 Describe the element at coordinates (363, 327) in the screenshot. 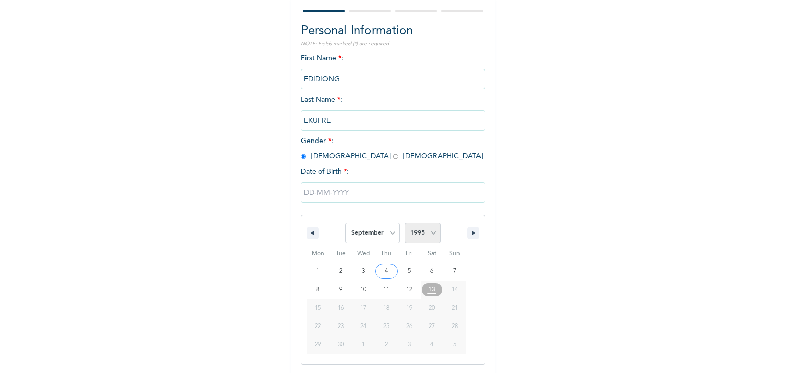

I see `button: 24` at that location.